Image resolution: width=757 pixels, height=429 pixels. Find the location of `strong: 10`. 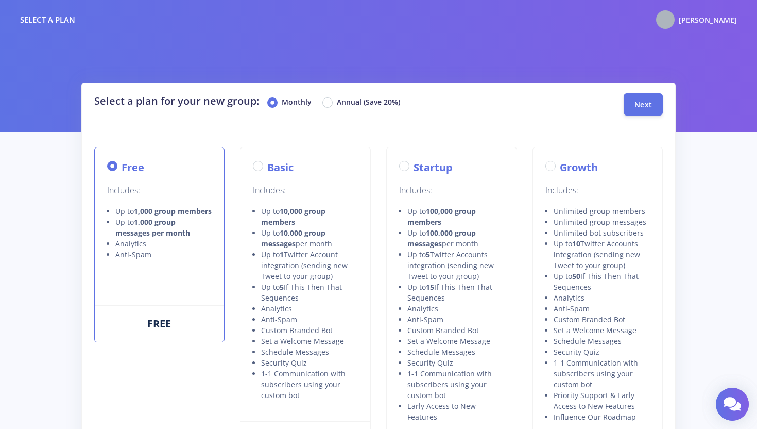

strong: 10 is located at coordinates (576, 243).